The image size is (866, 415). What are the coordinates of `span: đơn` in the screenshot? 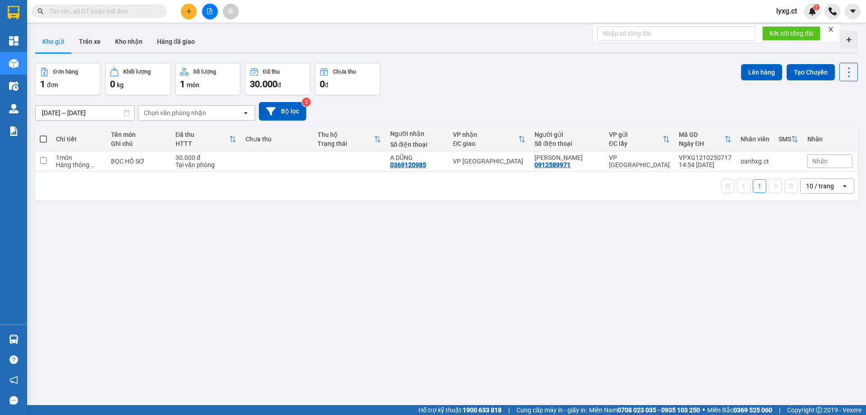 It's located at (52, 85).